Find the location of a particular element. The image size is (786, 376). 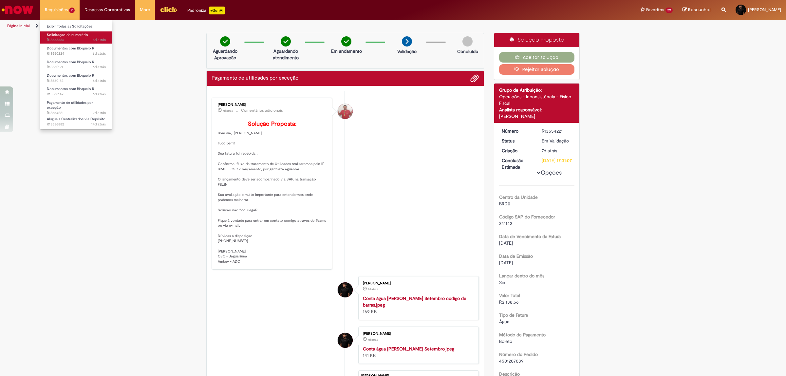

a: Página inicial is located at coordinates (18, 26).